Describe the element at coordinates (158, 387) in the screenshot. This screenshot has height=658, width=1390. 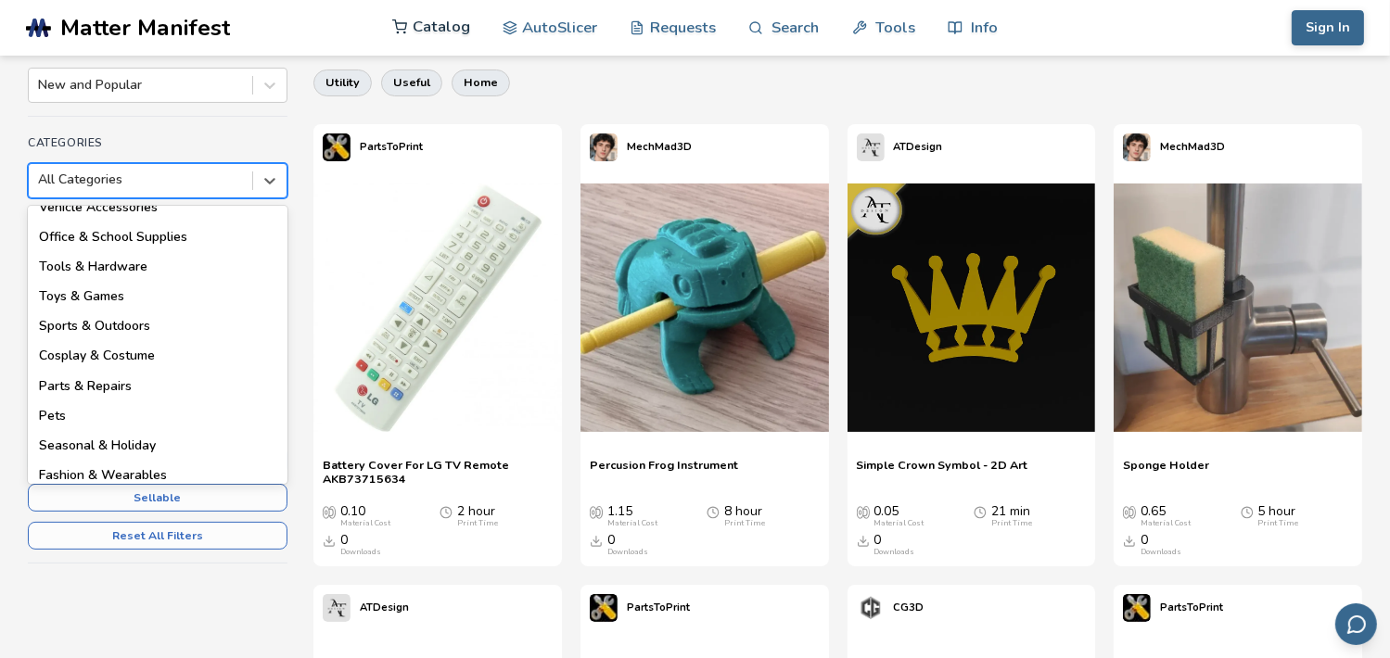
I see `div: Parts & Repairs` at that location.